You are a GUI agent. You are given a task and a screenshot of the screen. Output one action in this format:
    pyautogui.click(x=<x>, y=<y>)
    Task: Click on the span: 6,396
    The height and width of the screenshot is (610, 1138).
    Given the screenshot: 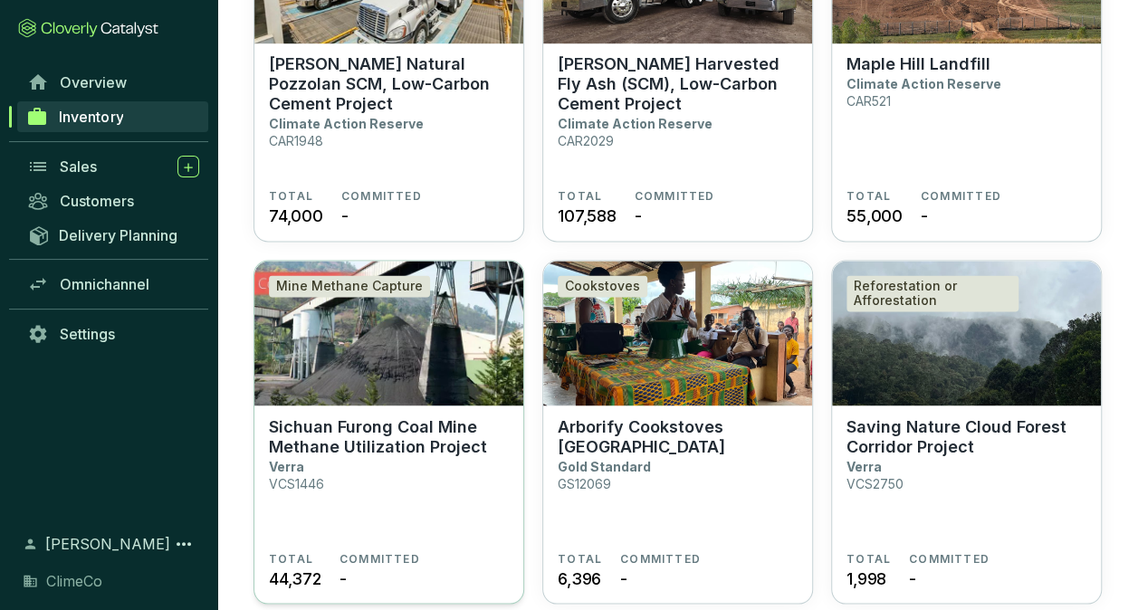 What is the action you would take?
    pyautogui.click(x=580, y=578)
    